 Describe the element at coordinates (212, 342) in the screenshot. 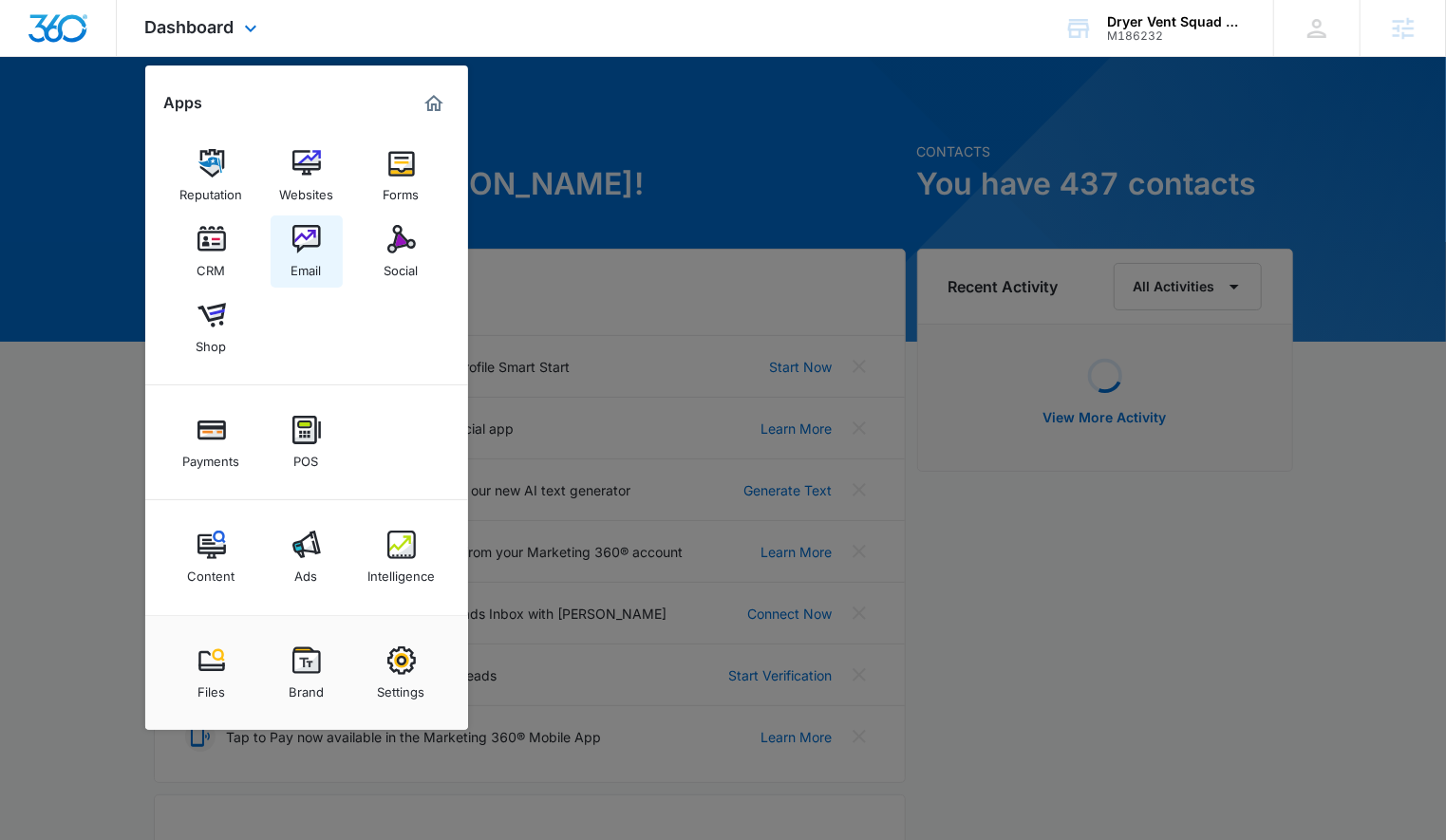

I see `div: Shop` at that location.